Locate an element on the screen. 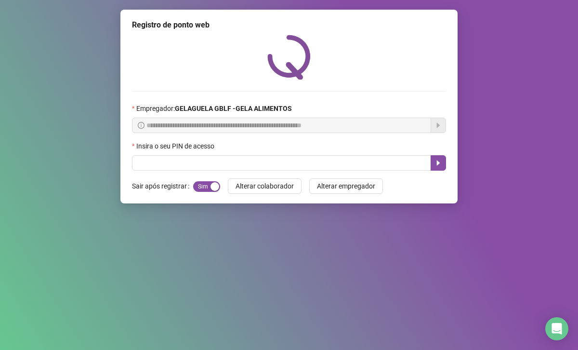  strong: GELAGUELA GBLF -GELA ALIMENTOS is located at coordinates (233, 108).